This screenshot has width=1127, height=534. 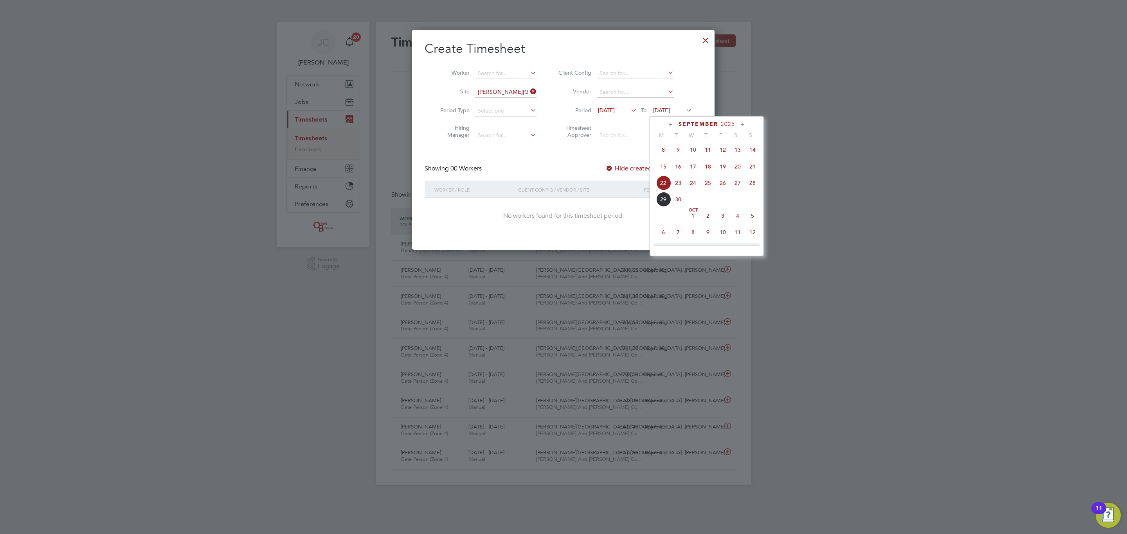 What do you see at coordinates (698, 124) in the screenshot?
I see `span: September` at bounding box center [698, 124].